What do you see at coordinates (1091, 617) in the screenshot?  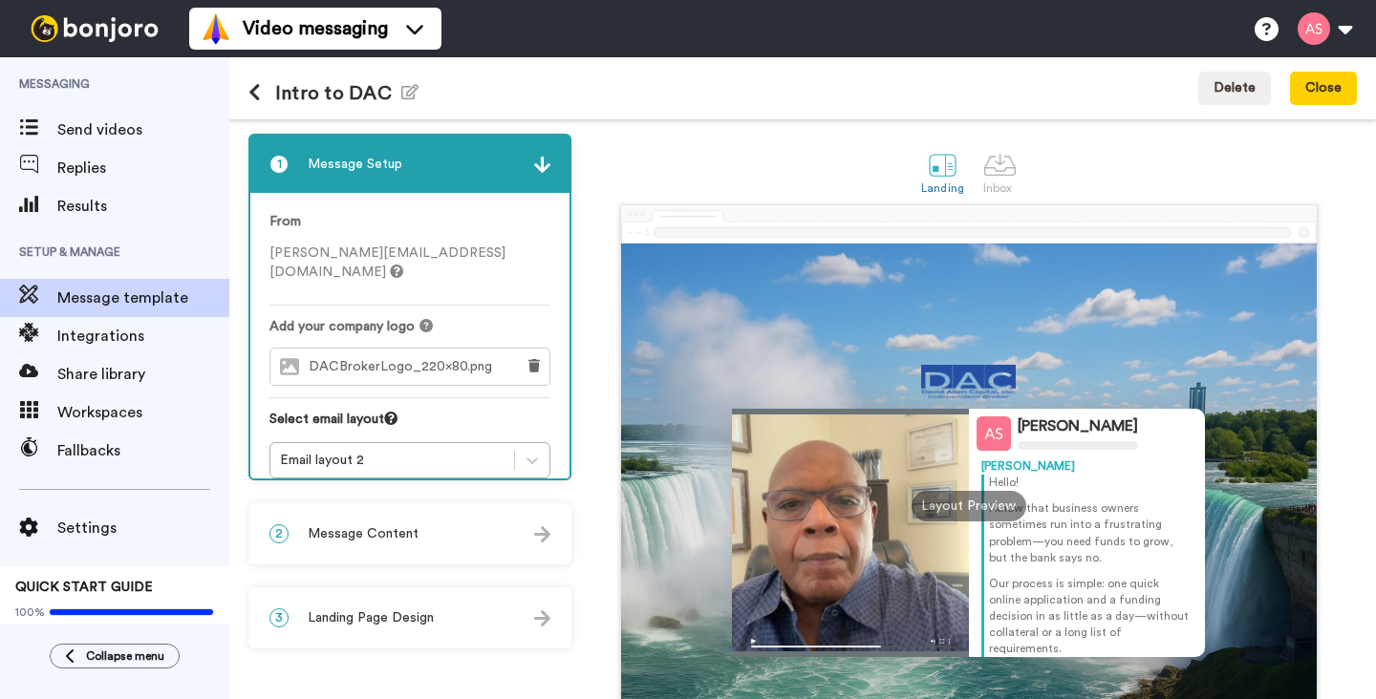 I see `p: Our process is simple: one quick online application and a funding decision in as little as a day—...` at bounding box center [1091, 617].